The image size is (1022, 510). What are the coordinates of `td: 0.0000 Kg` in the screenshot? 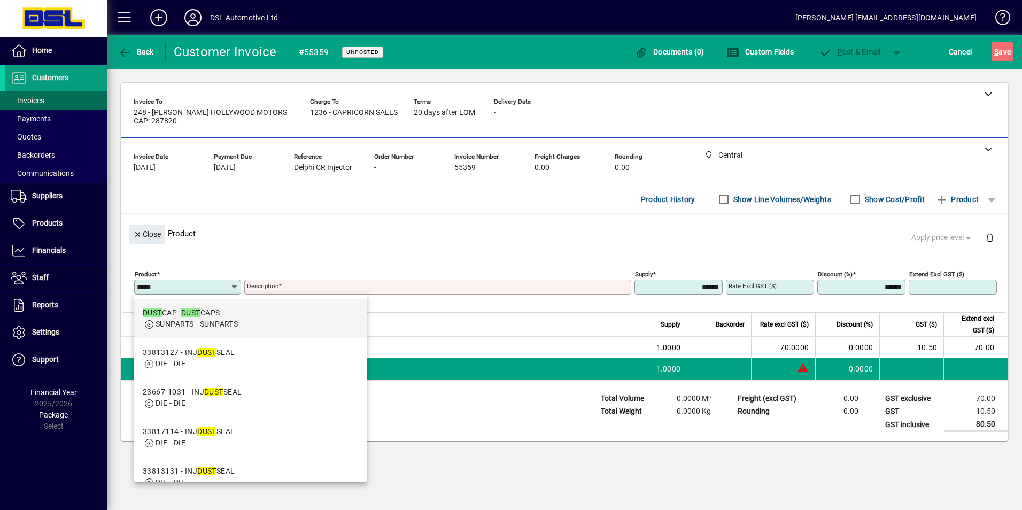 It's located at (692, 412).